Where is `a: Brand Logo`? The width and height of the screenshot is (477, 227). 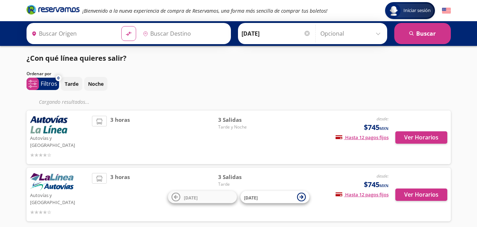 a: Brand Logo is located at coordinates (53, 11).